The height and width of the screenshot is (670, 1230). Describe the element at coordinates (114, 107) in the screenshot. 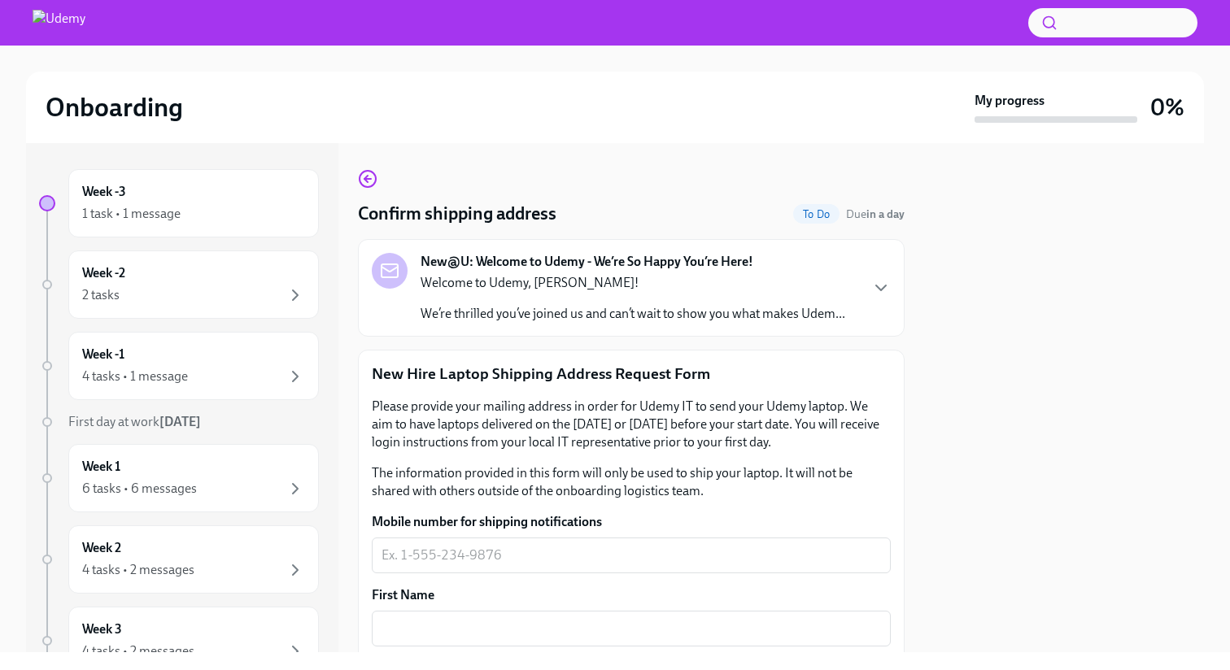

I see `h2: Onboarding` at that location.